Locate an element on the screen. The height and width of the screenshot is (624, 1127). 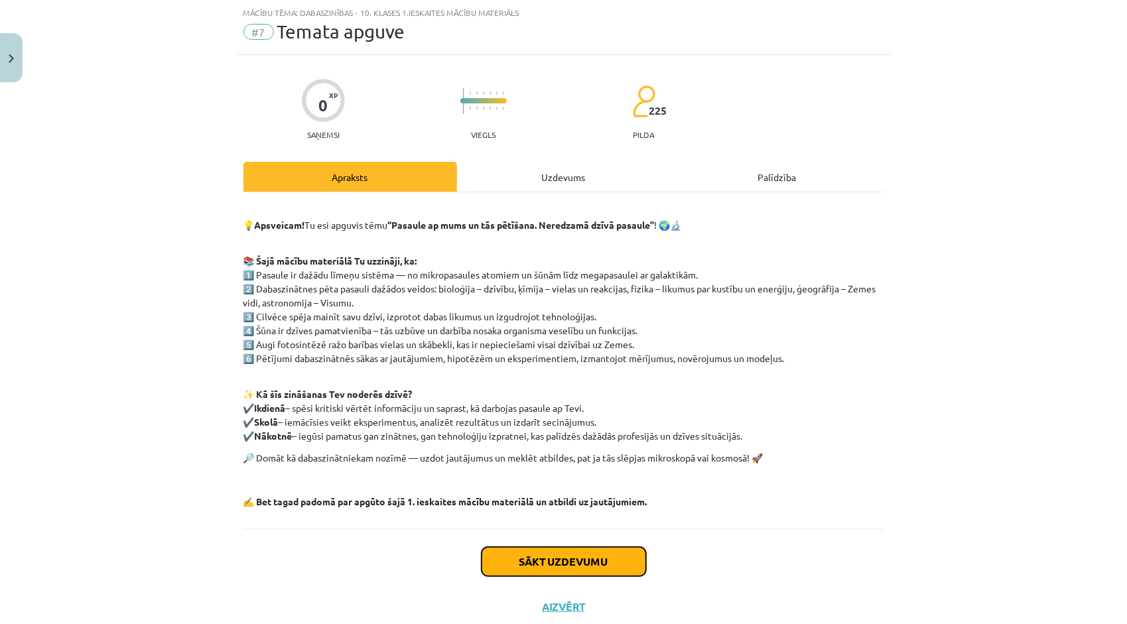
div: 0 is located at coordinates (323, 105).